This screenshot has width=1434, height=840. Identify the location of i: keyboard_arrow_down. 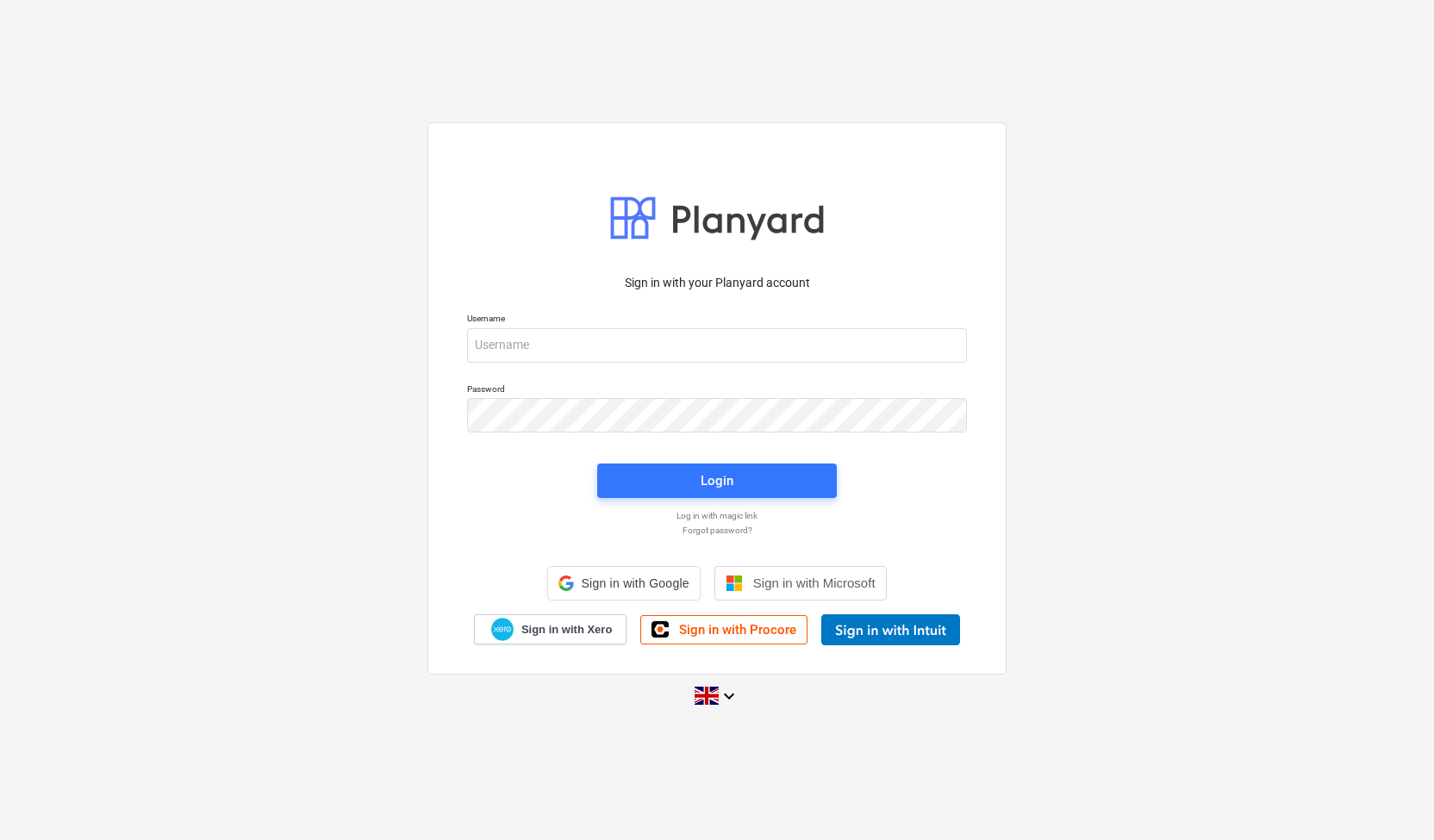
(728, 696).